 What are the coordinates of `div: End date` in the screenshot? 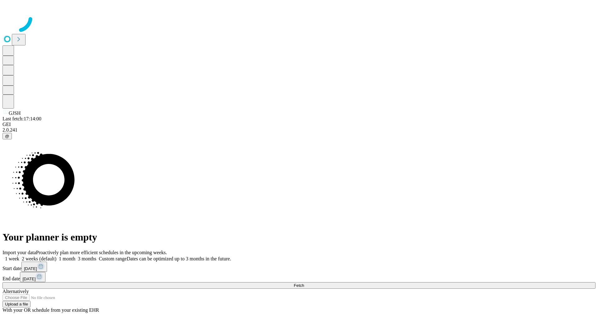 It's located at (299, 277).